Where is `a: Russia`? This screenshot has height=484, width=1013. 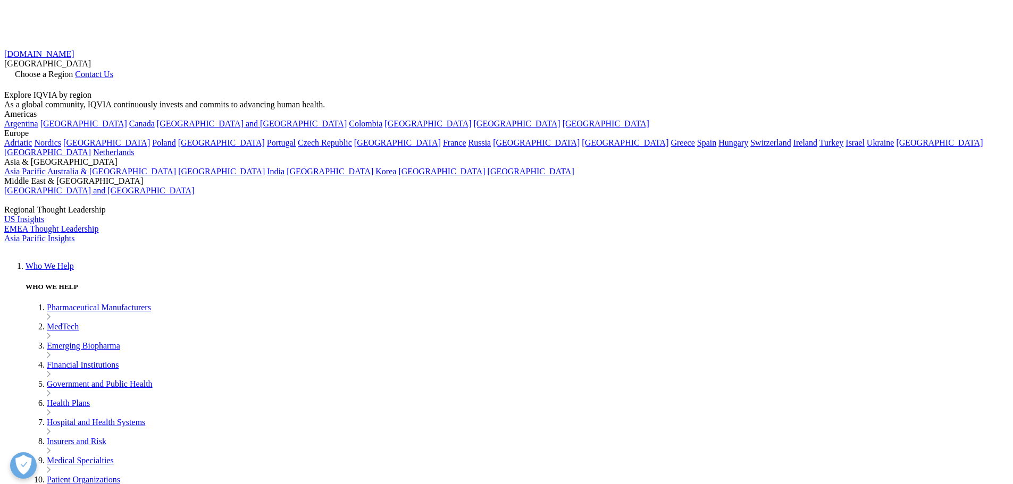 a: Russia is located at coordinates (480, 143).